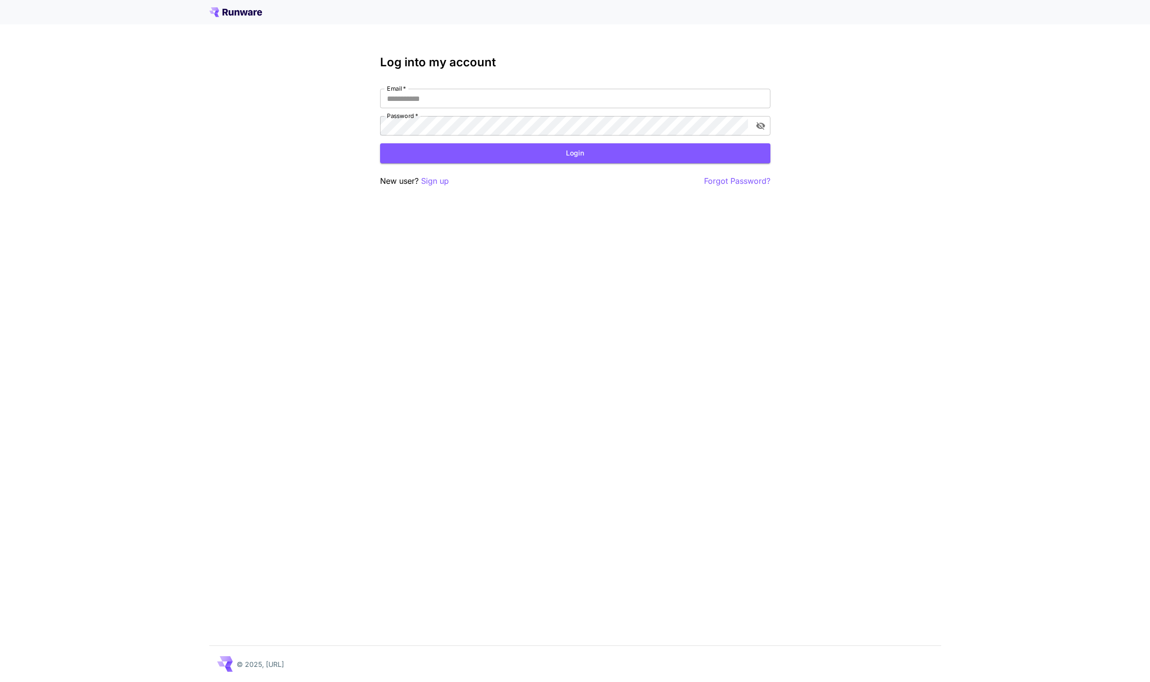 The height and width of the screenshot is (682, 1150). I want to click on h3: Log into my account, so click(575, 62).